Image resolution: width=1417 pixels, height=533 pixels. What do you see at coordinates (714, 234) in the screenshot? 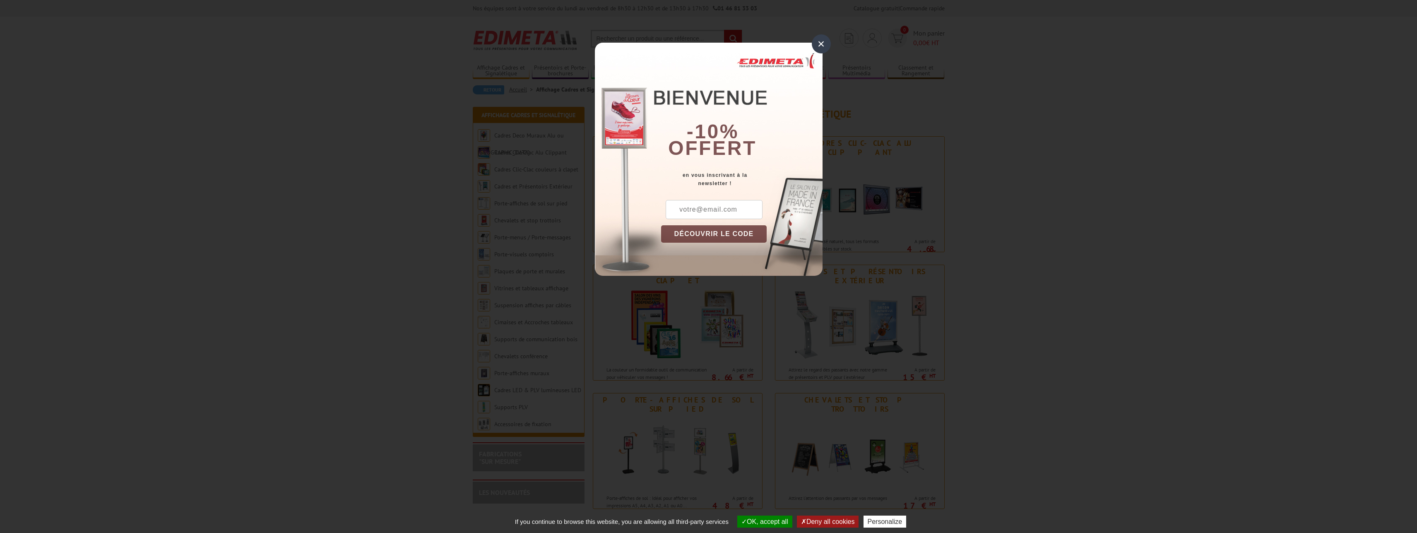
I see `button: DÉCOUVRIR LE CODE` at bounding box center [714, 234].